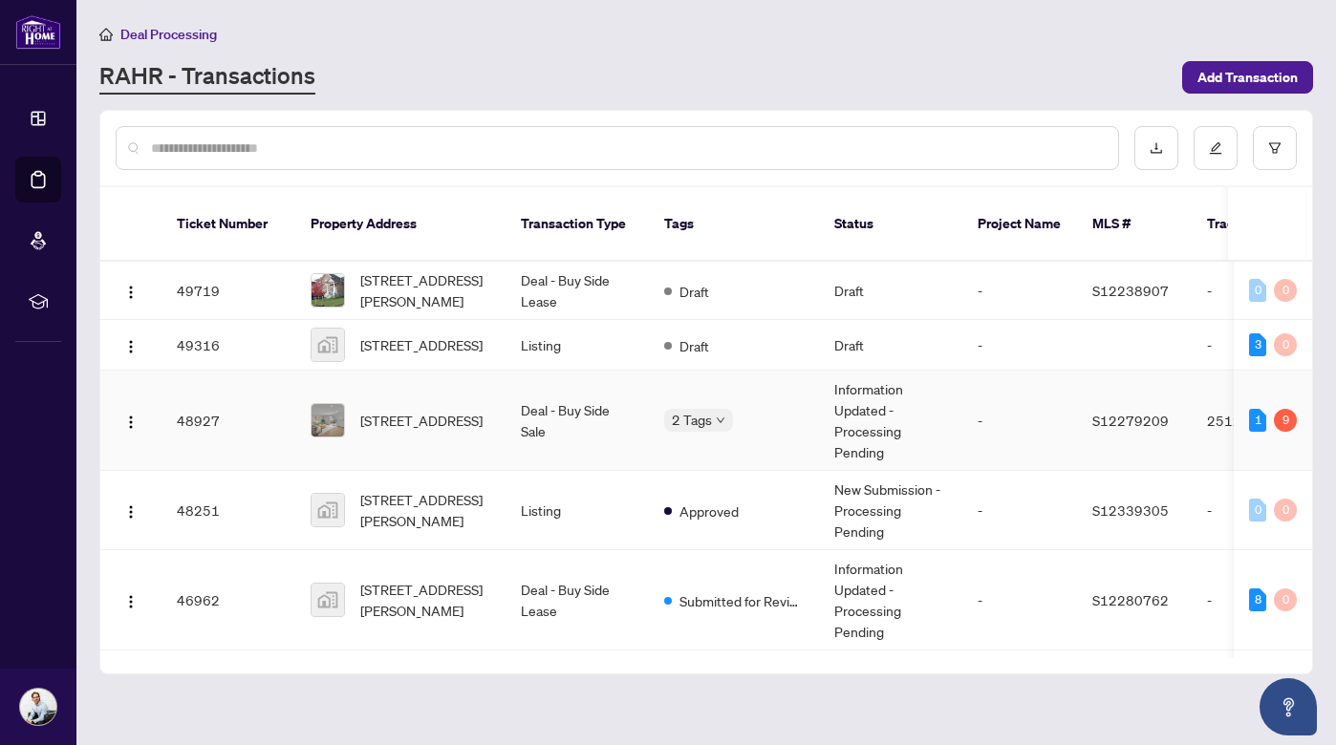 This screenshot has height=745, width=1336. I want to click on td: 49719, so click(228, 290).